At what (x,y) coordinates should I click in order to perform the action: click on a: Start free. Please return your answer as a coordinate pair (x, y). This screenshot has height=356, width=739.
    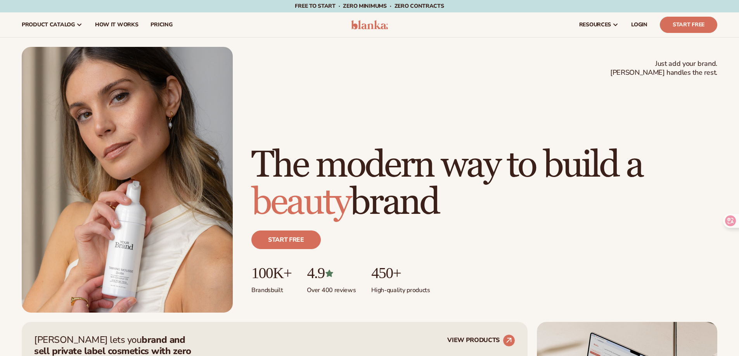
    Looking at the image, I should click on (286, 240).